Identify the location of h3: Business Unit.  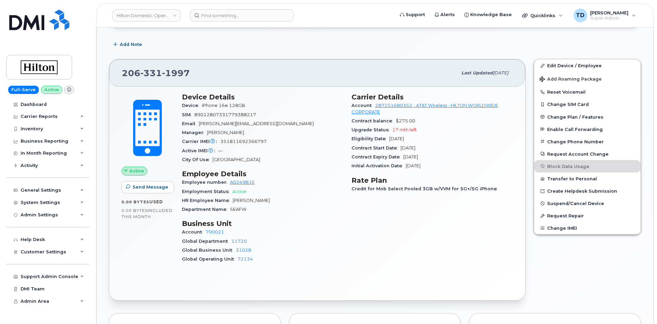
(263, 224).